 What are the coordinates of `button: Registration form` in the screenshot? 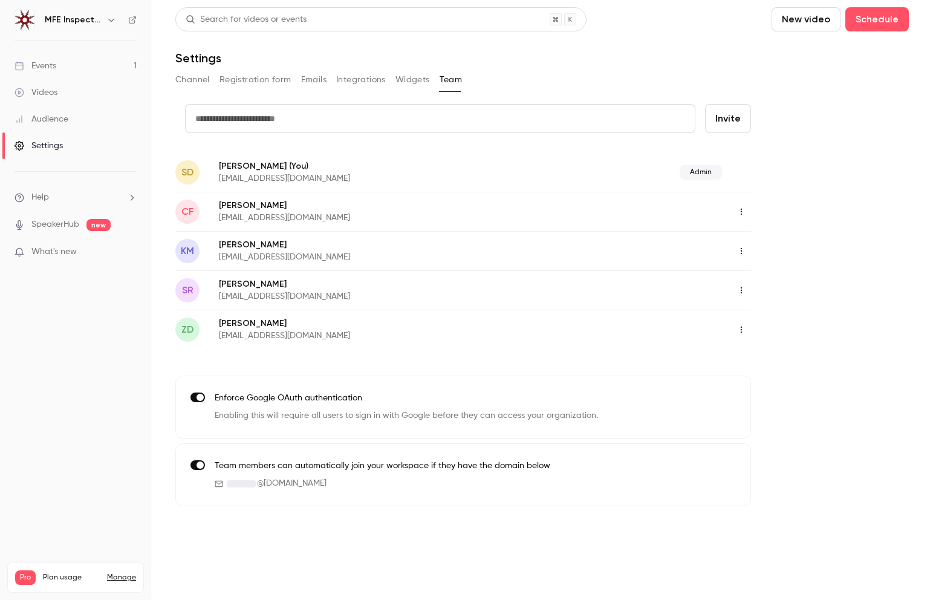 It's located at (255, 80).